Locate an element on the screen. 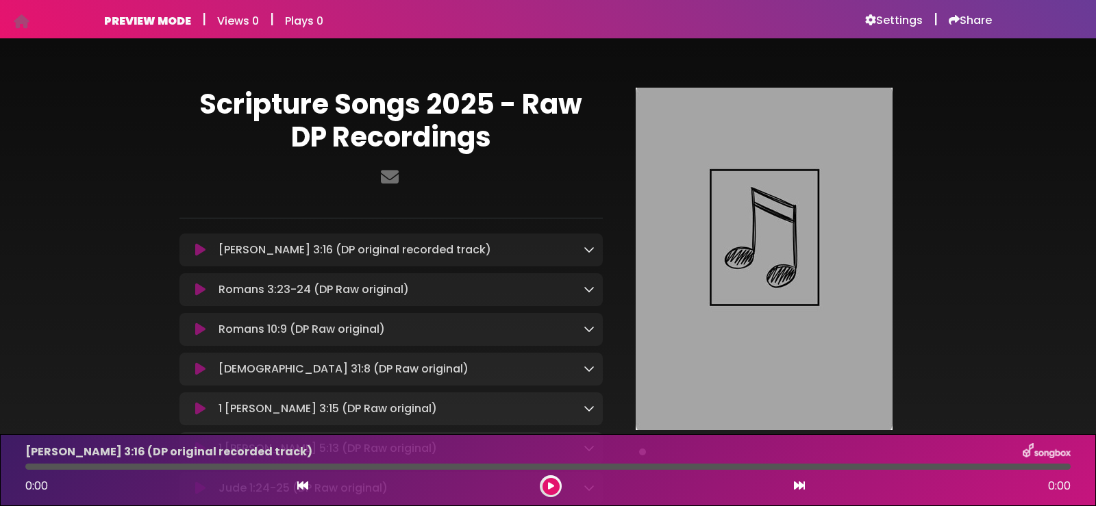  h6: Plays 0 is located at coordinates (304, 21).